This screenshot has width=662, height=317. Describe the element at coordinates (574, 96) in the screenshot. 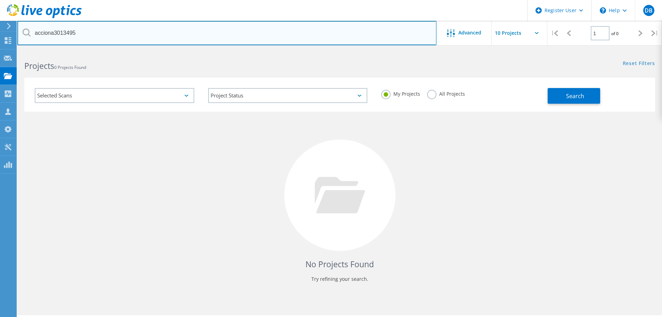

I see `button: Search` at that location.